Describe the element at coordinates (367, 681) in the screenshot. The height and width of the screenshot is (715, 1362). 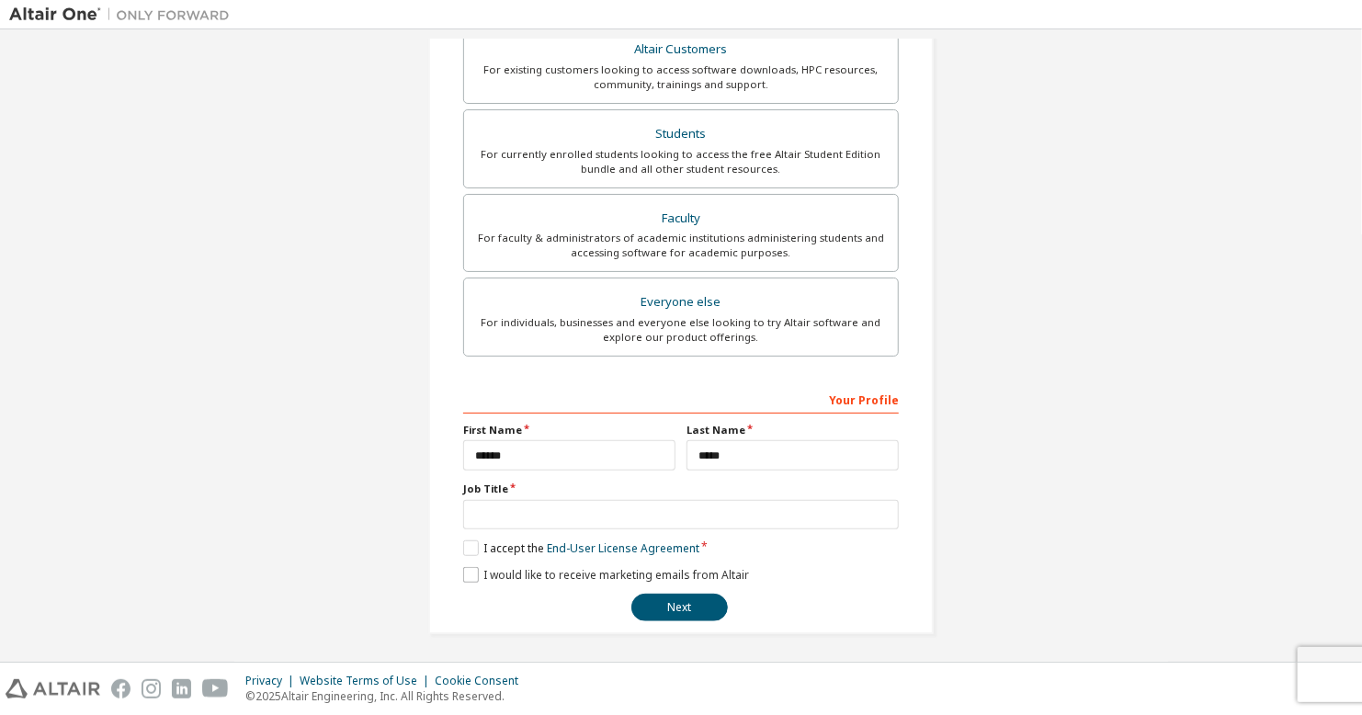
I see `div: Website Terms of Use` at that location.